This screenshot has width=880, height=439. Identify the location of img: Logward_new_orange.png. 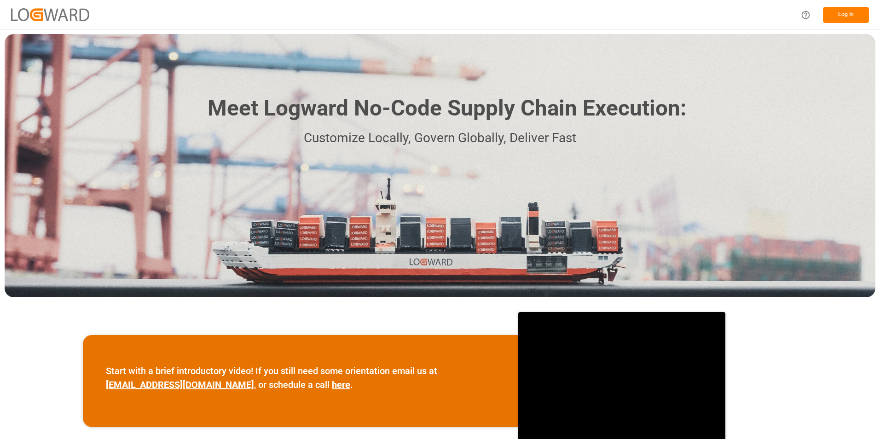
(50, 14).